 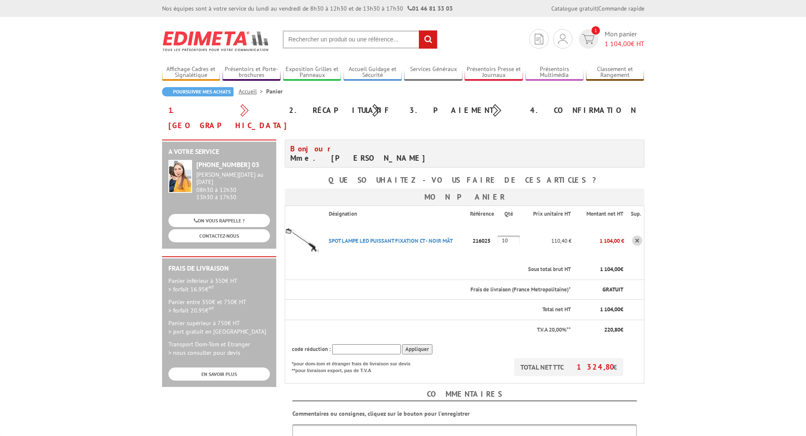 I want to click on p: *pour dom-tom et étranger frais de livraison sur devis **pour livraison export, pas de T.V.A, so click(x=355, y=366).